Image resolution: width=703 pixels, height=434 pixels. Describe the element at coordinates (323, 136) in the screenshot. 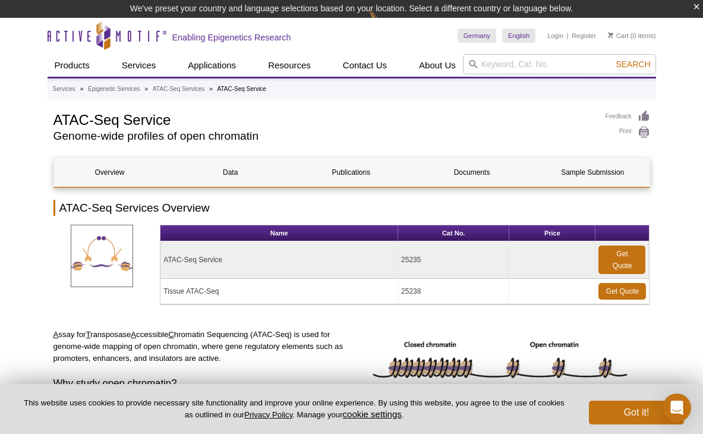

I see `h2: Genome-wide profiles of open chromatin` at that location.